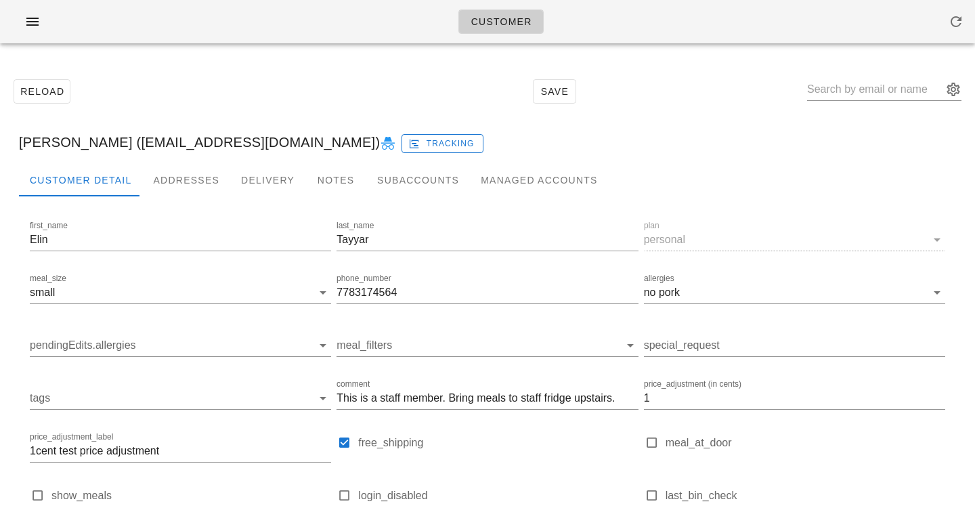 The height and width of the screenshot is (510, 975). Describe the element at coordinates (539, 180) in the screenshot. I see `div: Managed Accounts` at that location.